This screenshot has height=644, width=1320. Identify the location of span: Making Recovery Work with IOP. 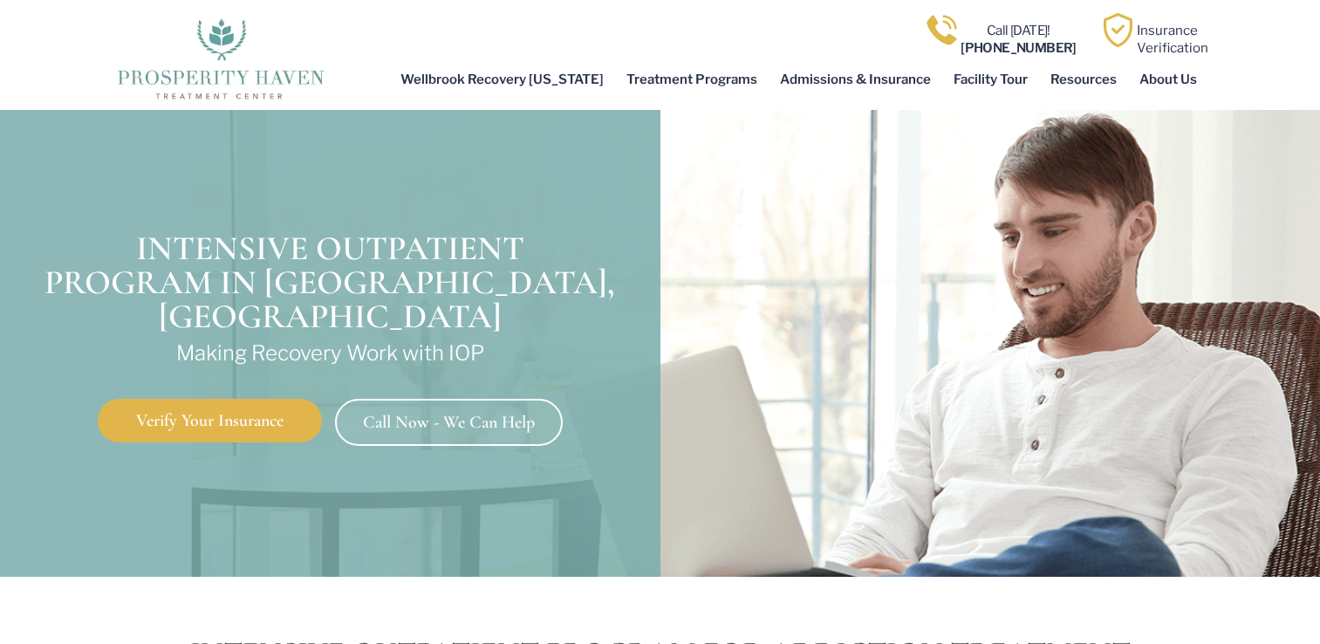
(330, 353).